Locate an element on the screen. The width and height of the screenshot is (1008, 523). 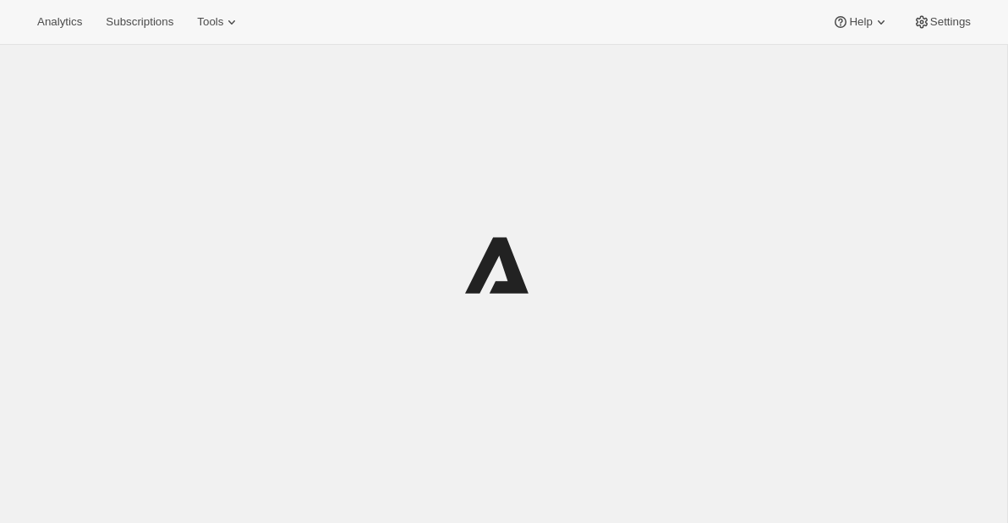
button: Help is located at coordinates (860, 22).